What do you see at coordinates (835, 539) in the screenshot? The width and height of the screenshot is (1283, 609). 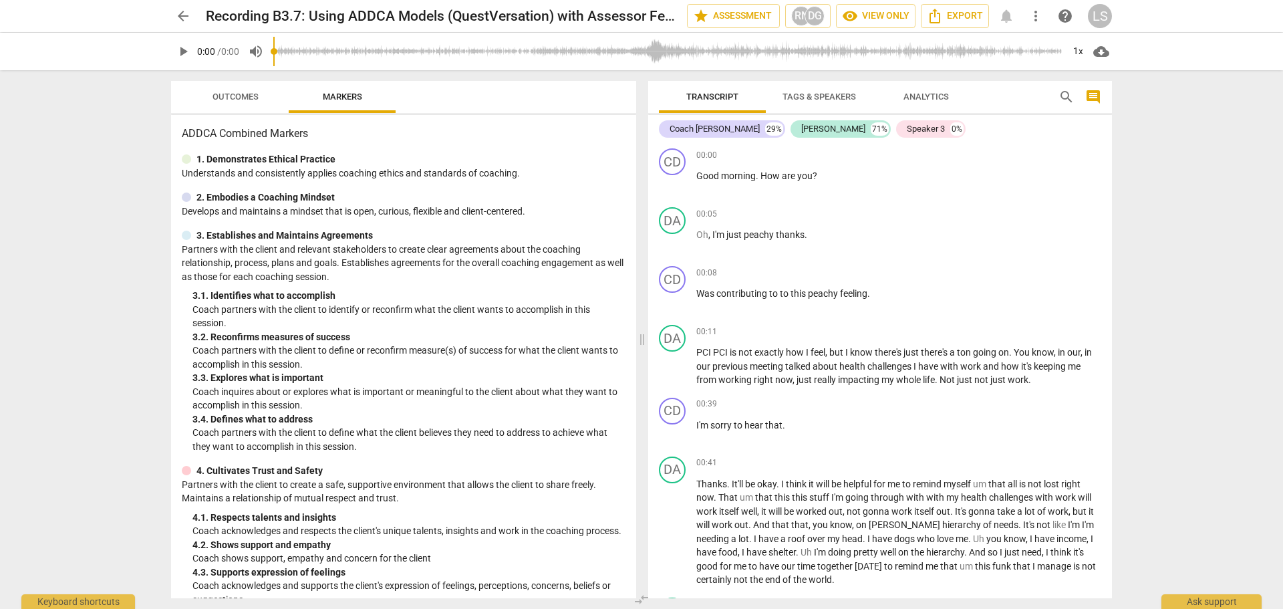 I see `span: my` at bounding box center [835, 539].